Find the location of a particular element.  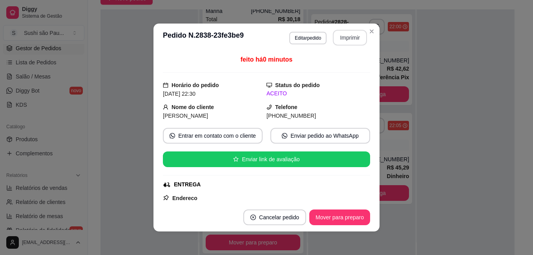

button: starEnviar link de avaliação is located at coordinates (267, 159).